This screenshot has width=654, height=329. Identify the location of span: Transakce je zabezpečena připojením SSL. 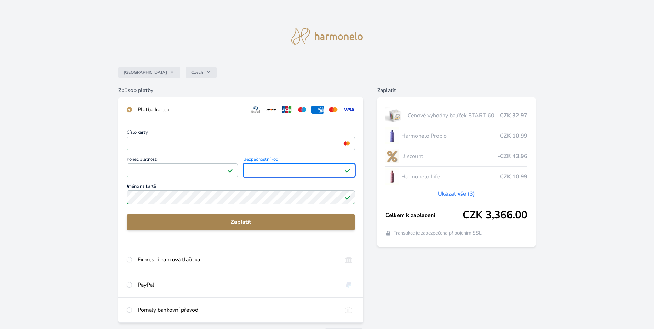
(438, 233).